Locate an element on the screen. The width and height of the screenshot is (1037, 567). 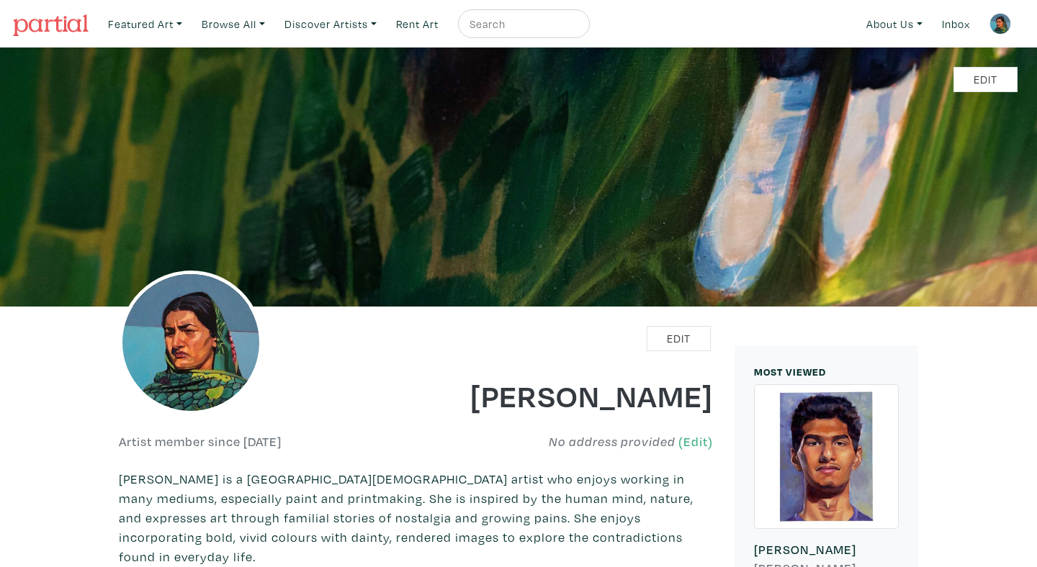
a: Browse All is located at coordinates (233, 24).